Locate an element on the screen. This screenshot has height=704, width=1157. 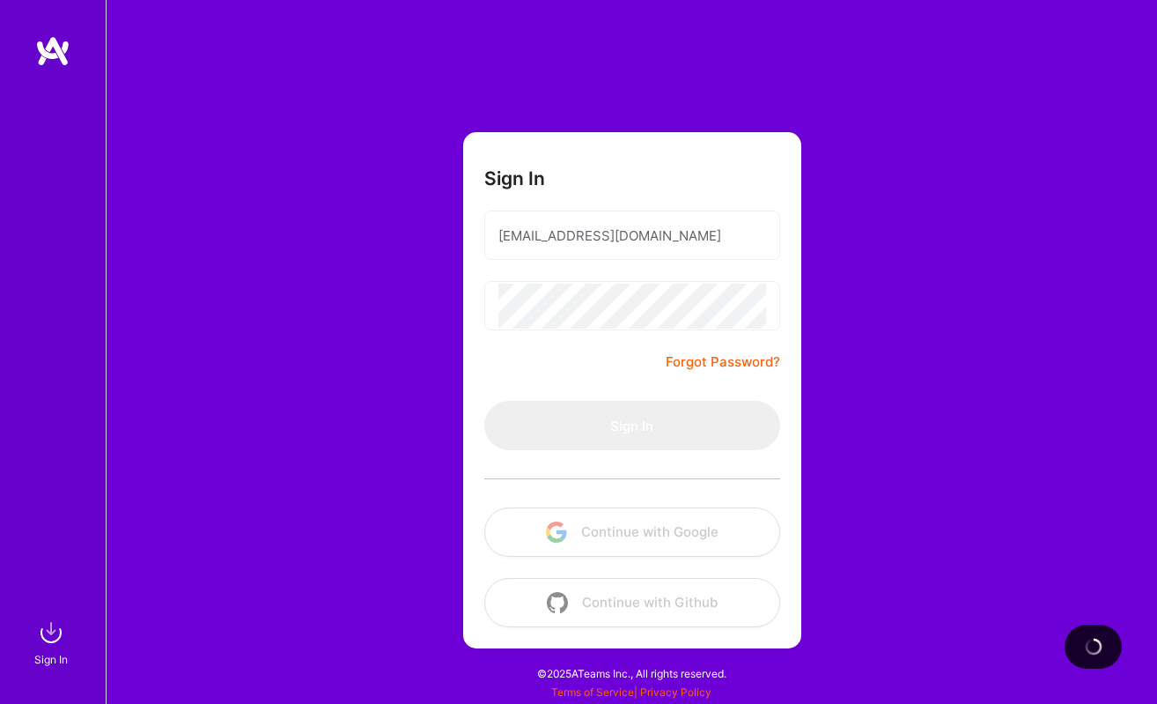
a: Forgot Password? is located at coordinates (723, 362).